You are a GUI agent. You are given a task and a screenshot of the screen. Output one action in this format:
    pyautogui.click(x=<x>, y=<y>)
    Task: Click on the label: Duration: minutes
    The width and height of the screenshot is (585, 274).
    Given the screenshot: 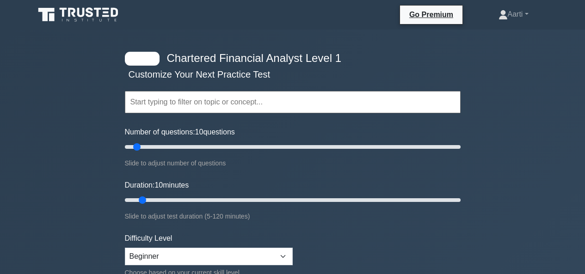 What is the action you would take?
    pyautogui.click(x=157, y=185)
    